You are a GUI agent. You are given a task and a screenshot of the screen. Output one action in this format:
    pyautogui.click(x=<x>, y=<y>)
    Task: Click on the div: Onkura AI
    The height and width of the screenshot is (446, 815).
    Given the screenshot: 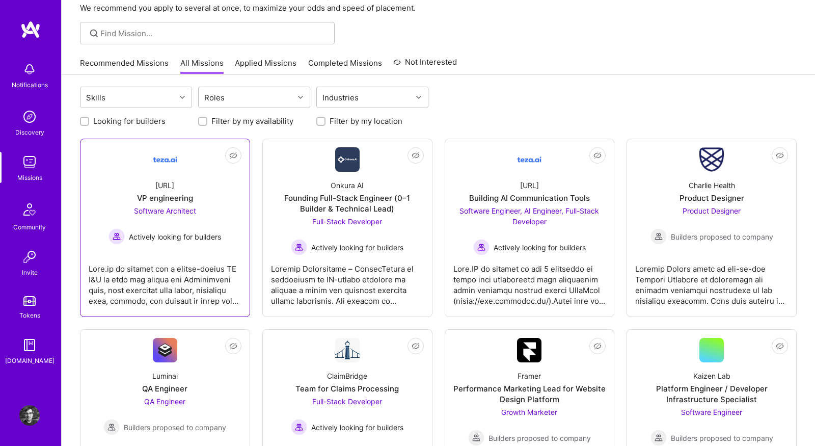 What is the action you would take?
    pyautogui.click(x=347, y=185)
    